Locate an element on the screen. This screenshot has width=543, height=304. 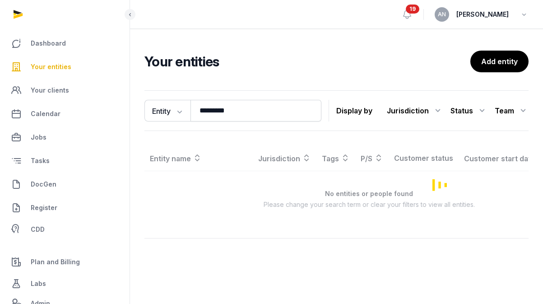
span: Jobs is located at coordinates (38, 137).